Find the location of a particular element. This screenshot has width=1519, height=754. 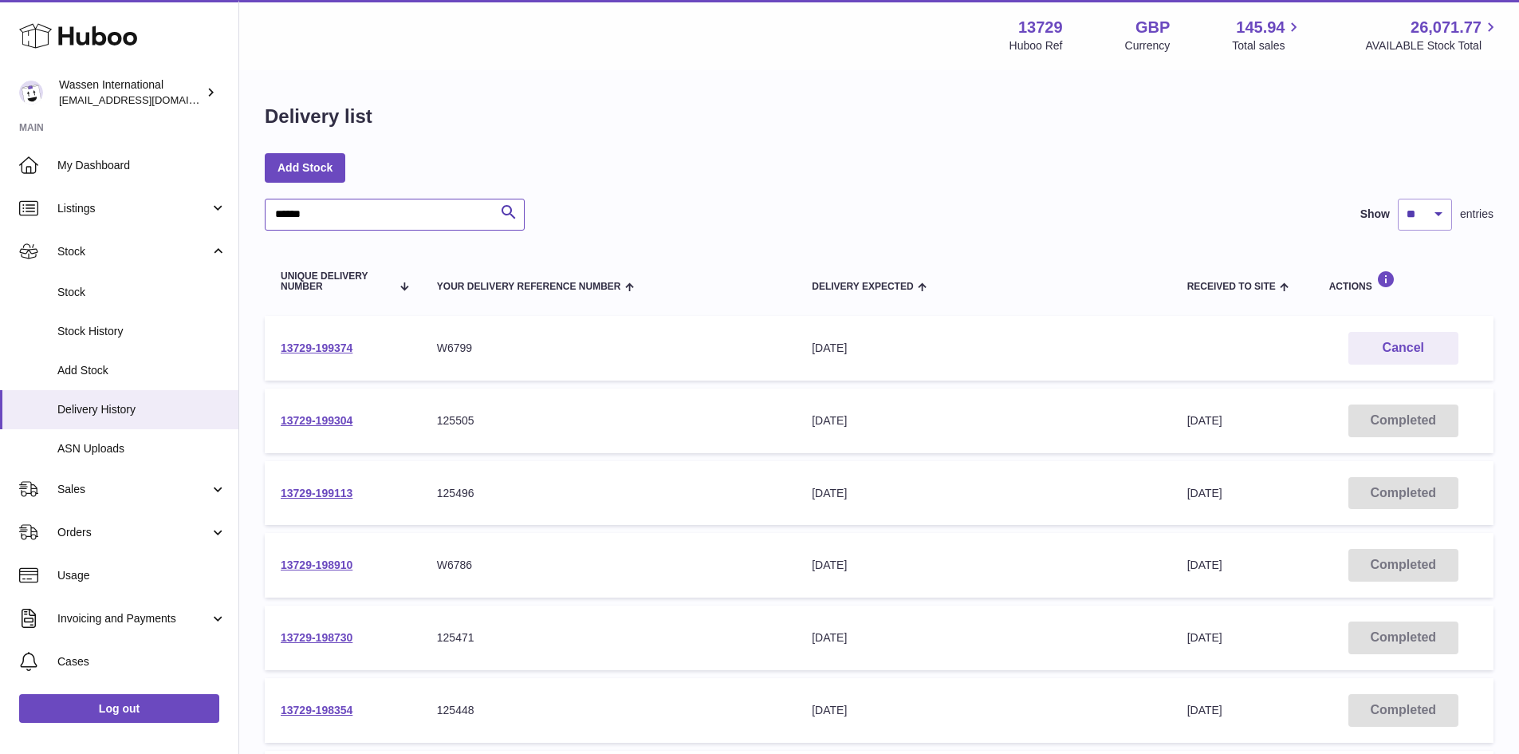

a: 13729-198910 is located at coordinates (317, 565).